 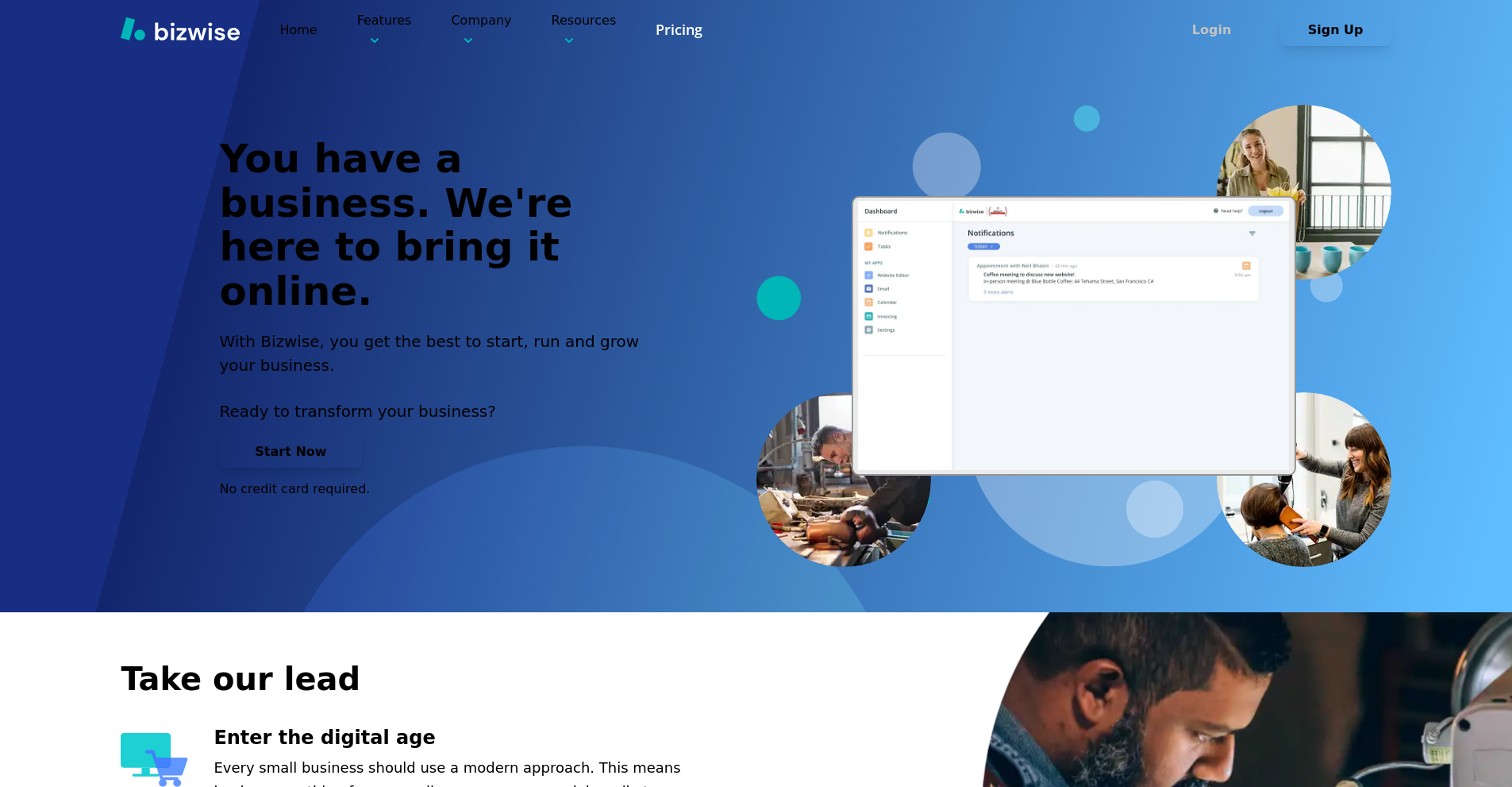 I want to click on img: Enter the digital age Icon, so click(x=154, y=760).